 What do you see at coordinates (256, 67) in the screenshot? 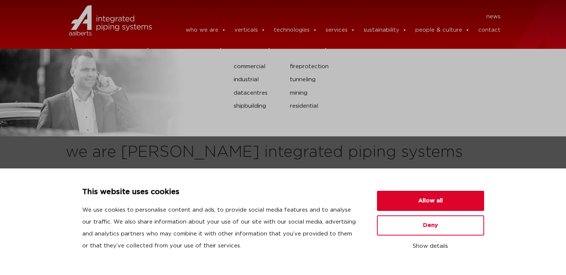
I see `a: commercial` at bounding box center [256, 67].